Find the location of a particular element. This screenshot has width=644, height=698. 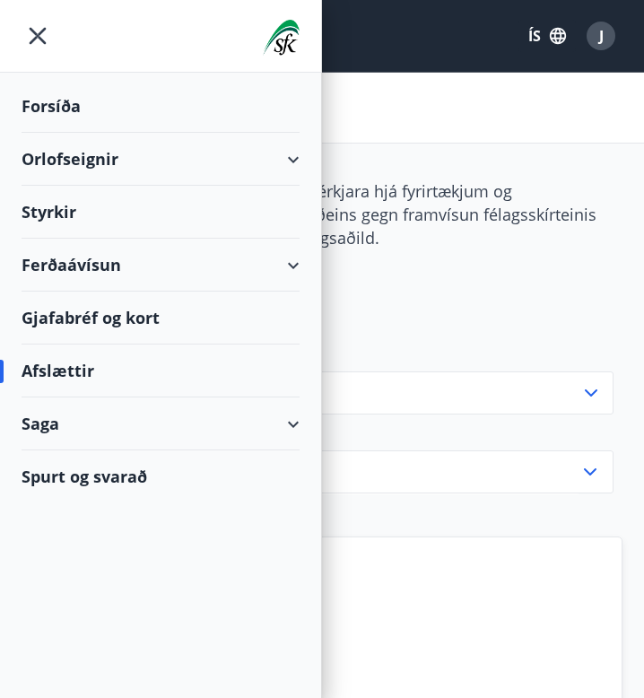

span: 10% afsláttur af gleraugum. is located at coordinates (322, 644).